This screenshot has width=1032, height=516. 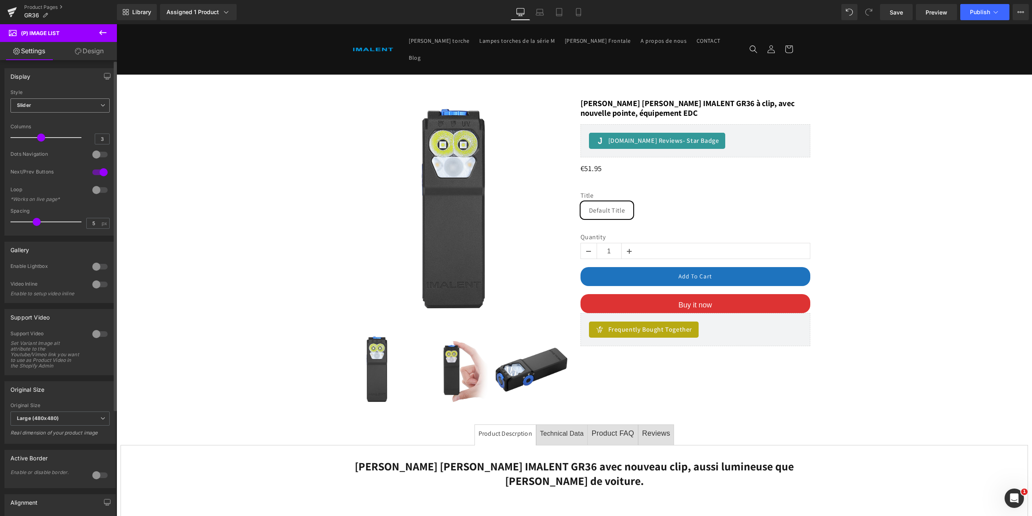 I want to click on a: IMALENT®FR, so click(x=256, y=25).